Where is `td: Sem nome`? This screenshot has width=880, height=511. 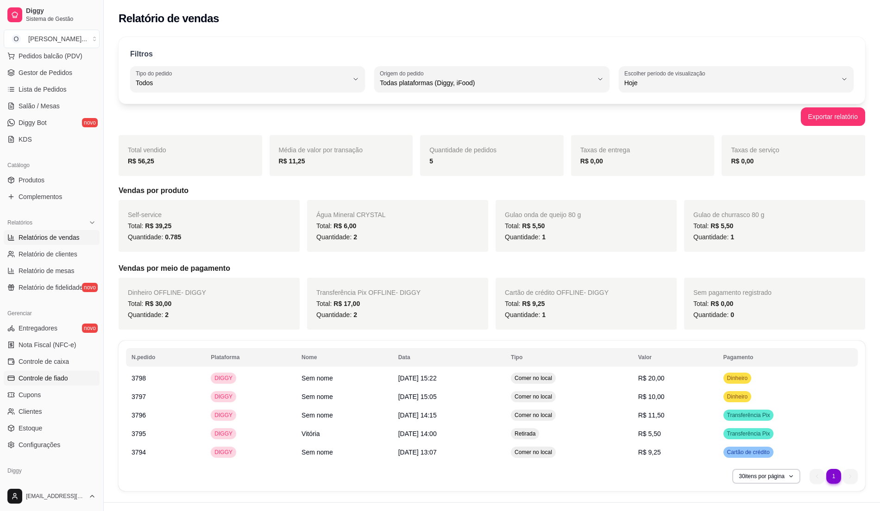
td: Sem nome is located at coordinates (344, 415).